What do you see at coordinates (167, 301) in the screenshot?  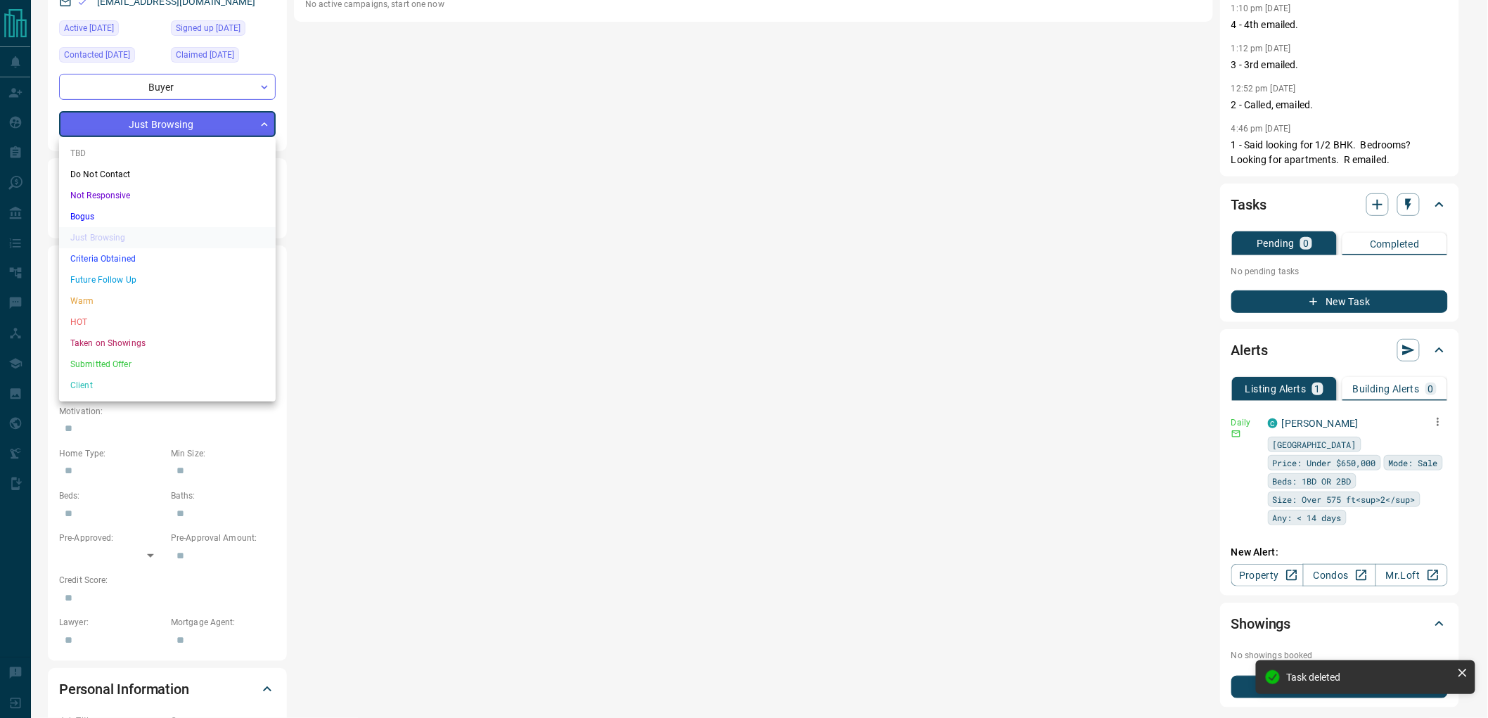 I see `li: Warm` at bounding box center [167, 301].